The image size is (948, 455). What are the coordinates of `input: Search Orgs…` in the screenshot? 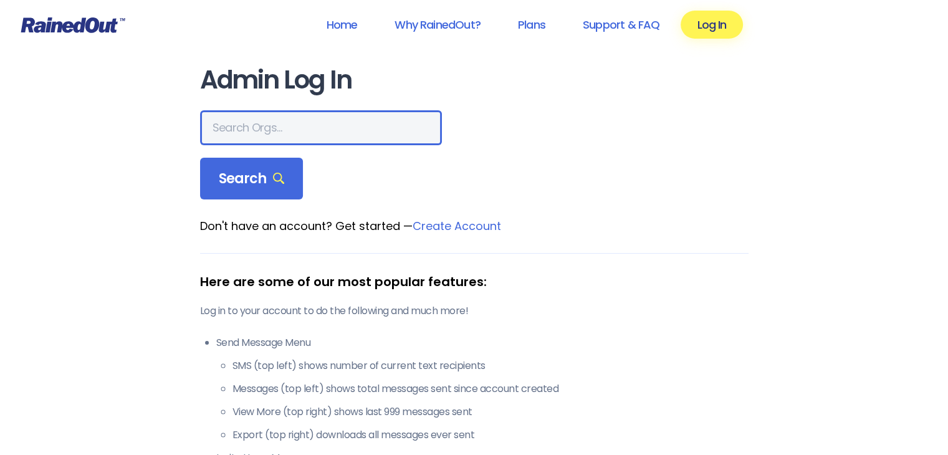 It's located at (321, 128).